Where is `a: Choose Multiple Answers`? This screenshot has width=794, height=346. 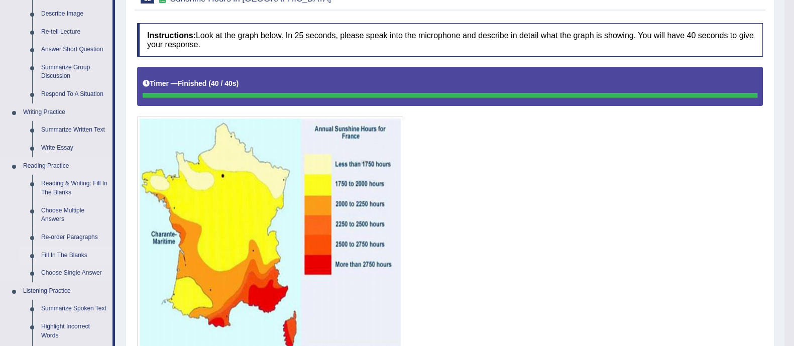 a: Choose Multiple Answers is located at coordinates (74, 215).